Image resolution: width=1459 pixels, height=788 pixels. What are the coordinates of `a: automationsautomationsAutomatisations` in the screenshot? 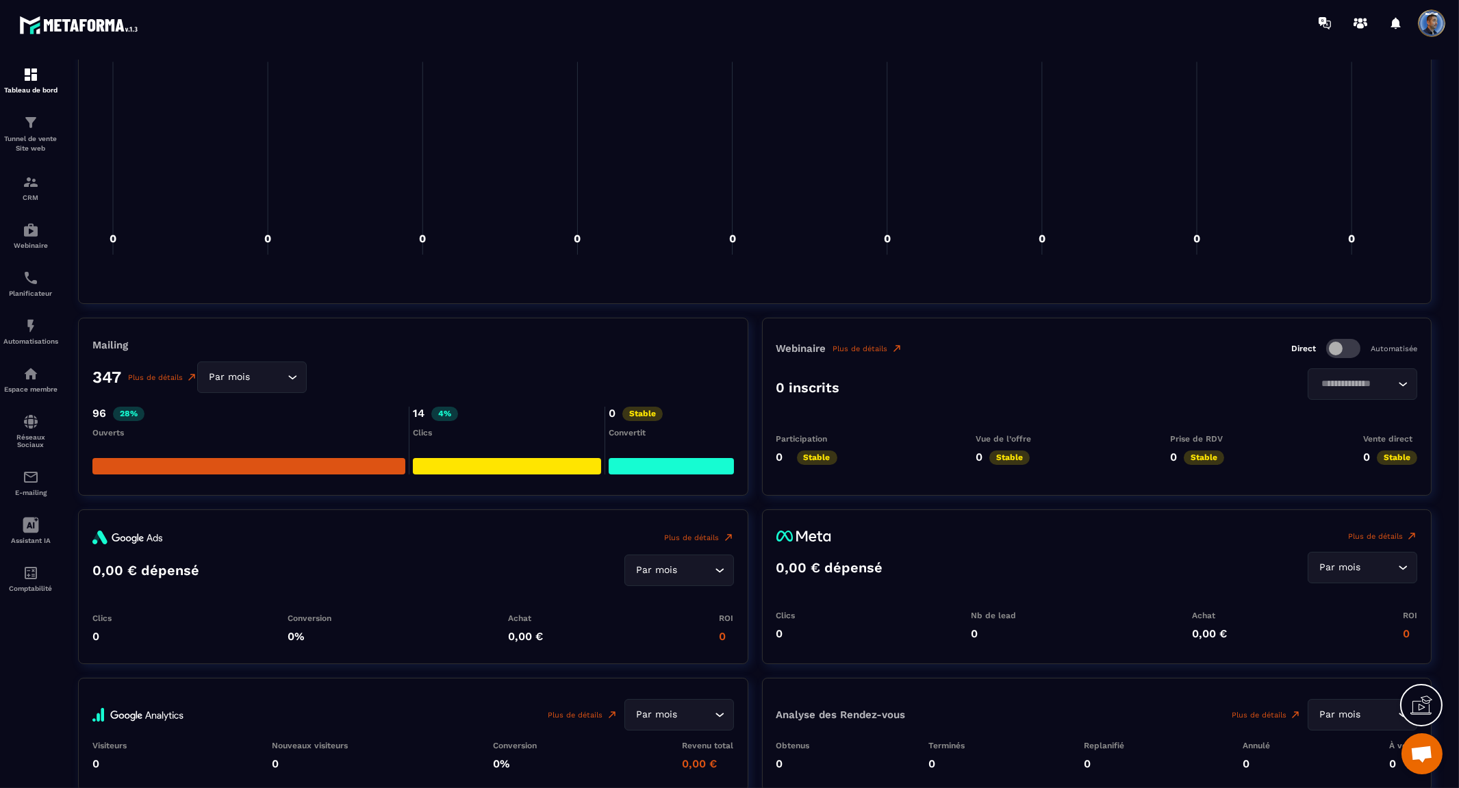 It's located at (31, 331).